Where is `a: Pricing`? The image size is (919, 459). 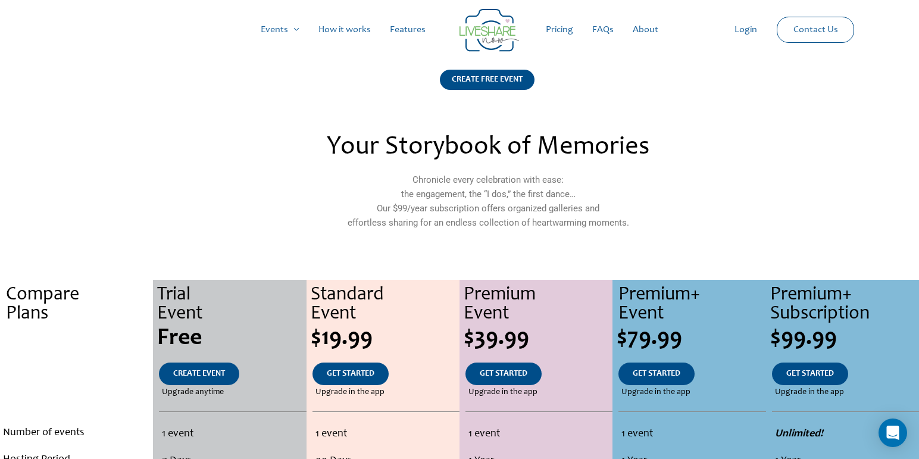 a: Pricing is located at coordinates (559, 30).